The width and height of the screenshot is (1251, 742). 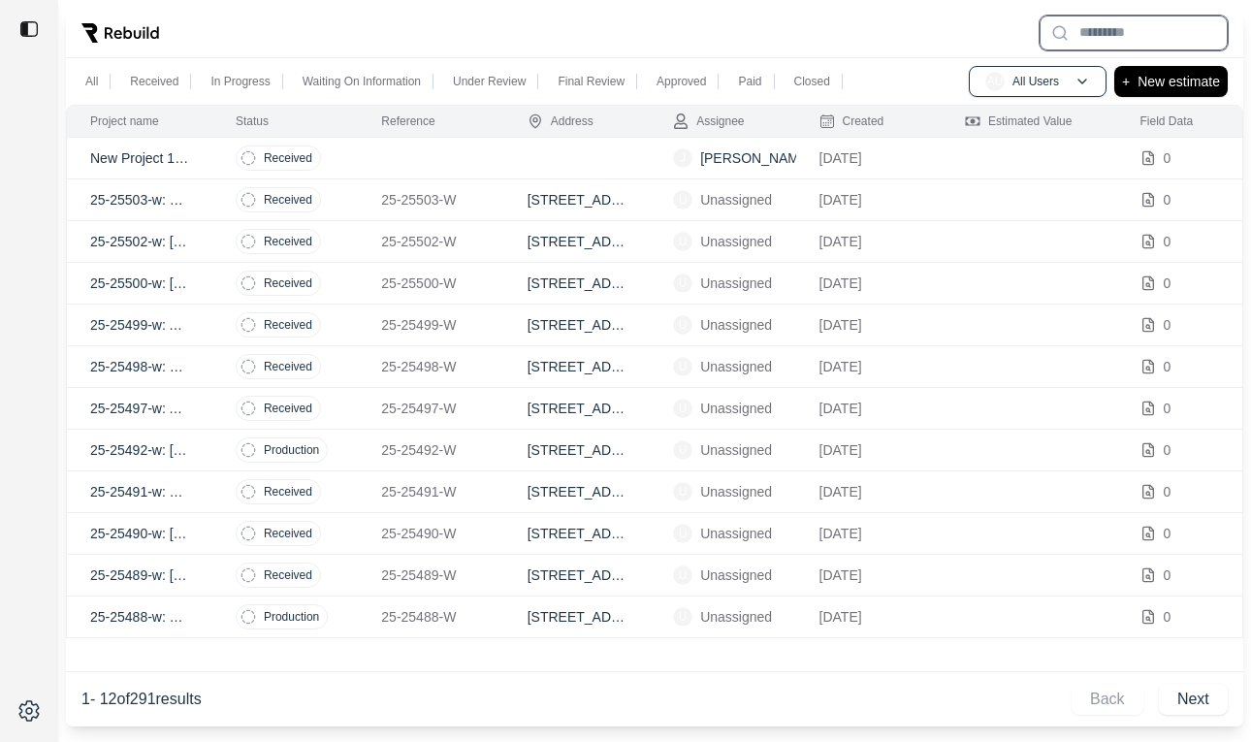 What do you see at coordinates (430, 367) in the screenshot?
I see `p: 25-25498-W` at bounding box center [430, 367].